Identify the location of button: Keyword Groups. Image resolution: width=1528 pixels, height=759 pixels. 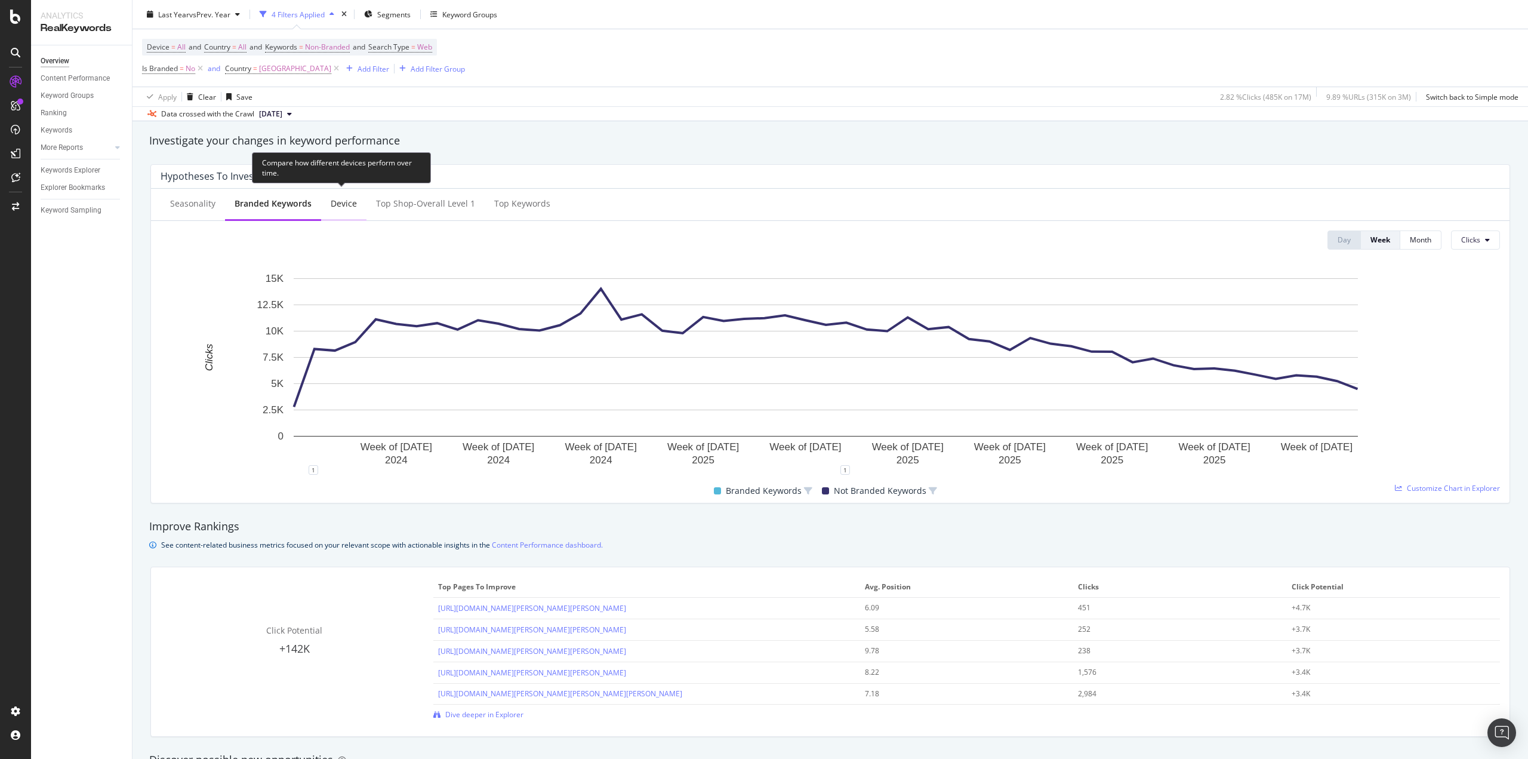
(464, 14).